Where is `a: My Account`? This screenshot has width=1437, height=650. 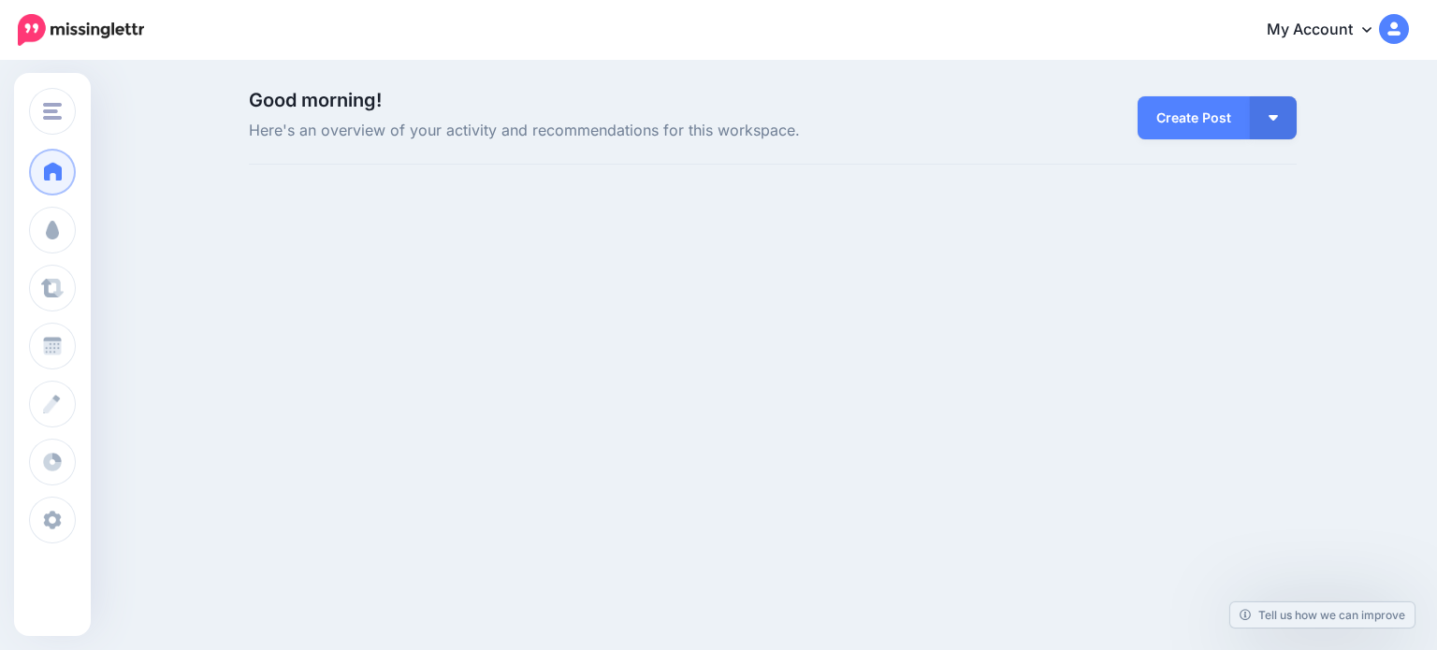
a: My Account is located at coordinates (1329, 30).